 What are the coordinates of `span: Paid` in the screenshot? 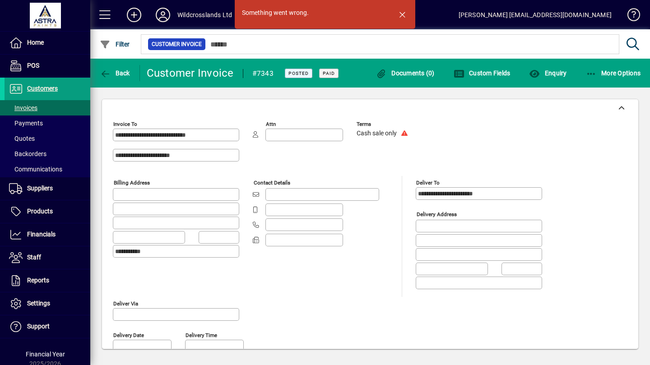 It's located at (328, 73).